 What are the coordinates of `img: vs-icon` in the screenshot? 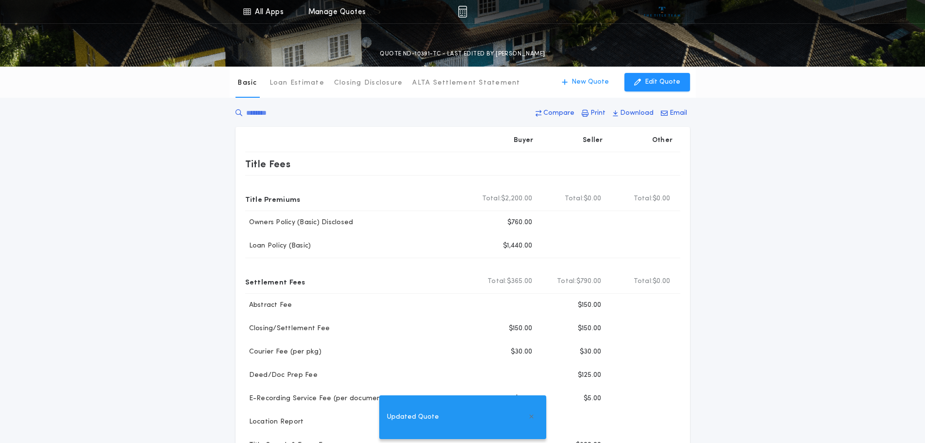 It's located at (662, 12).